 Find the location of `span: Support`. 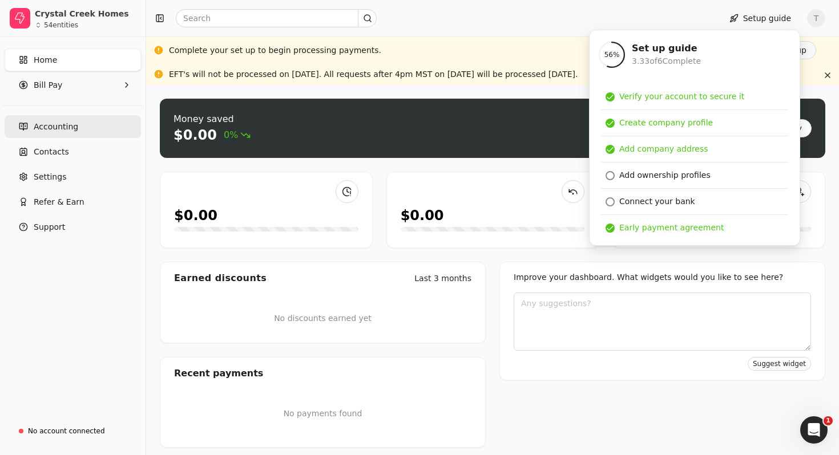

span: Support is located at coordinates (49, 227).